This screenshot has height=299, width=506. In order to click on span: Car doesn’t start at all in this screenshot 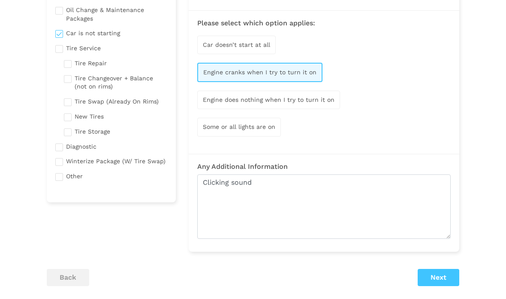, I will do `click(236, 45)`.